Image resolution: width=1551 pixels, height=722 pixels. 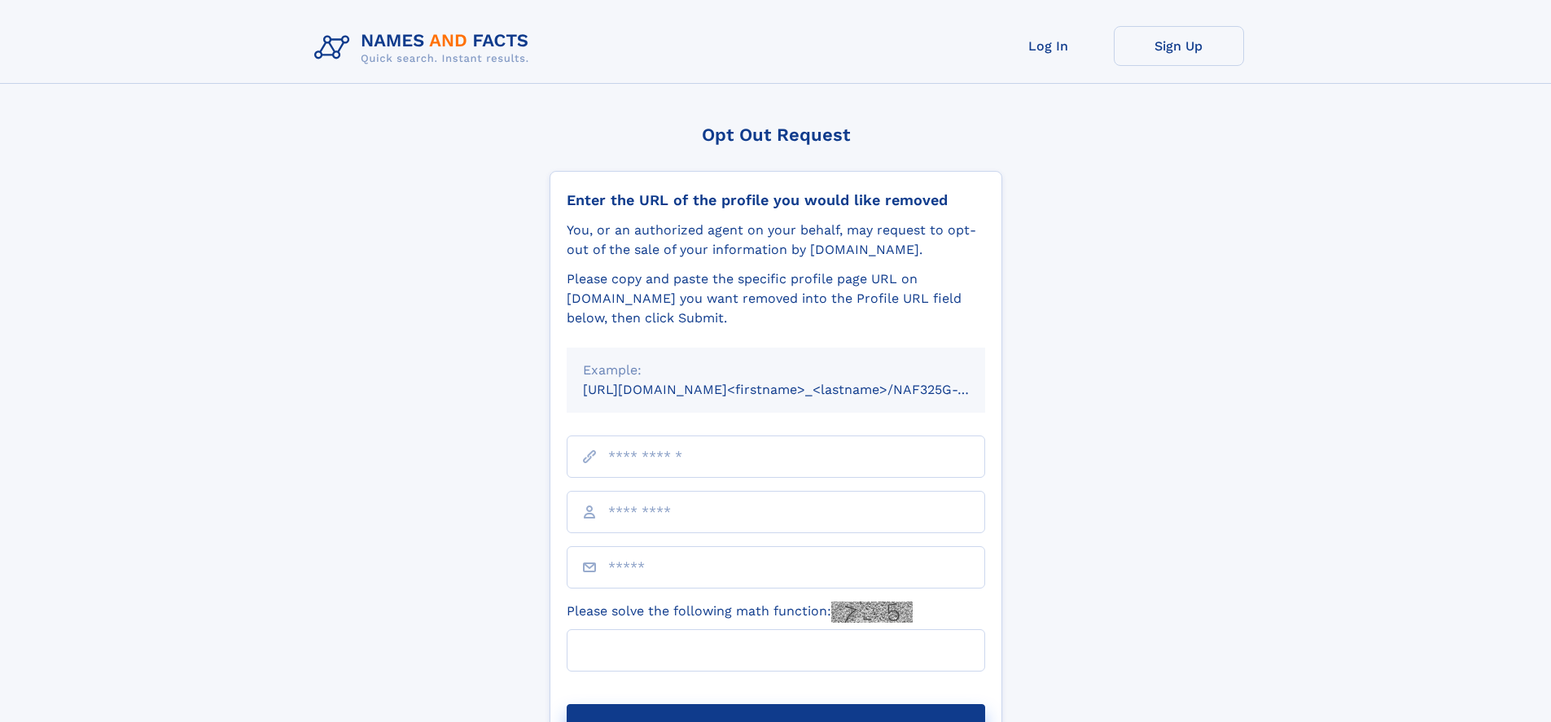 What do you see at coordinates (776, 134) in the screenshot?
I see `div: Opt Out Request` at bounding box center [776, 134].